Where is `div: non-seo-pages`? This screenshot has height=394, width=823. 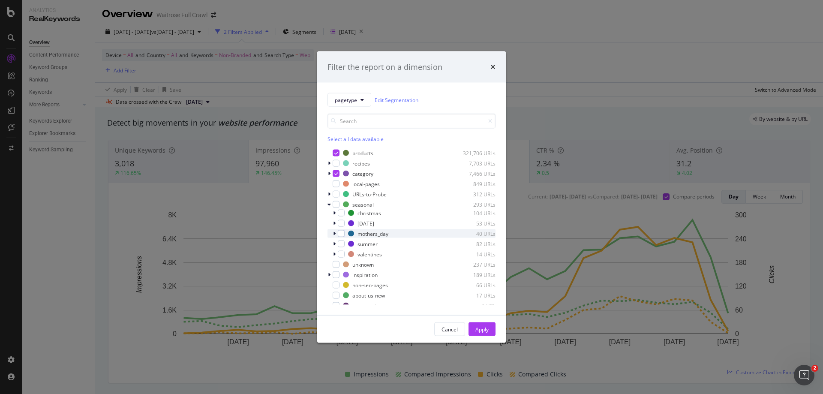 div: non-seo-pages is located at coordinates (370, 285).